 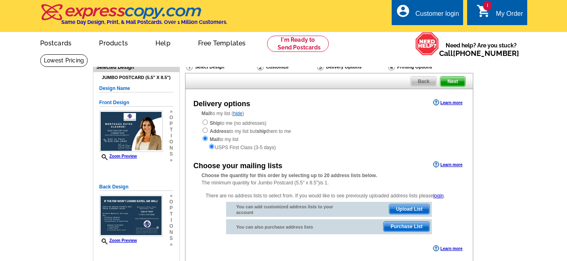 What do you see at coordinates (238, 114) in the screenshot?
I see `a: hide` at bounding box center [238, 114].